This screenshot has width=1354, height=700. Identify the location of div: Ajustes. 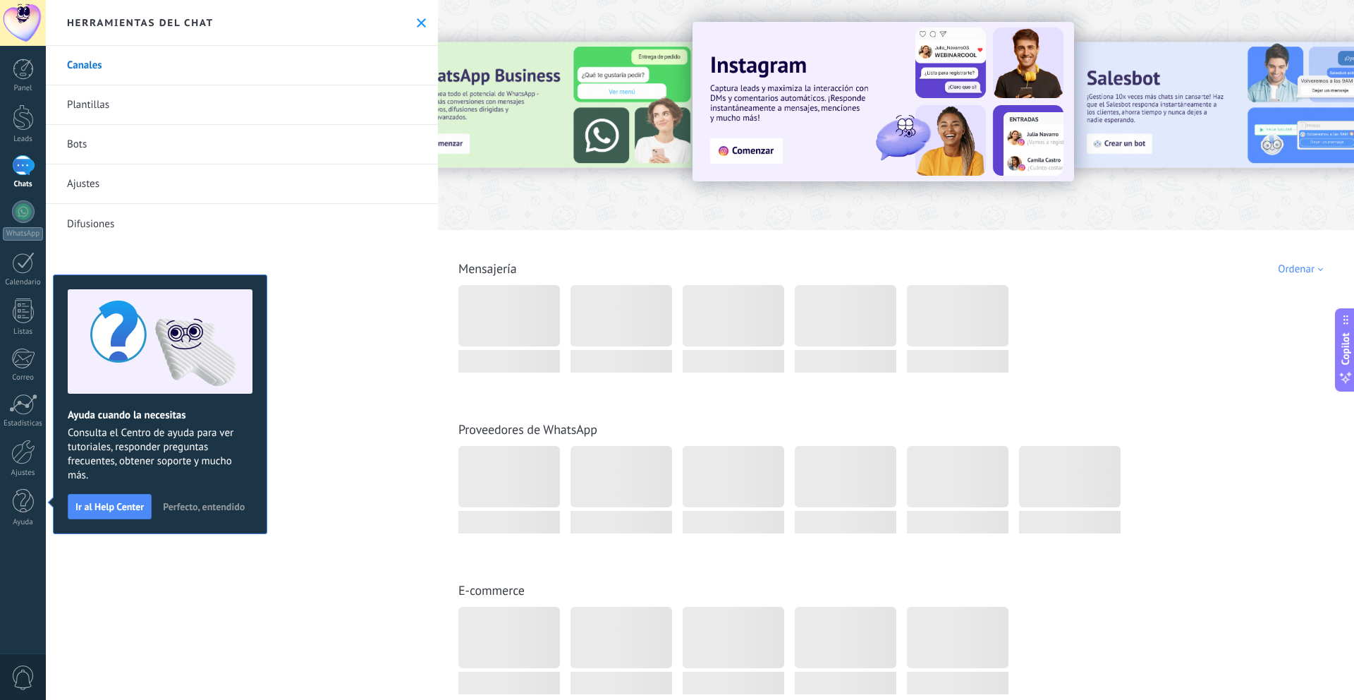
(23, 473).